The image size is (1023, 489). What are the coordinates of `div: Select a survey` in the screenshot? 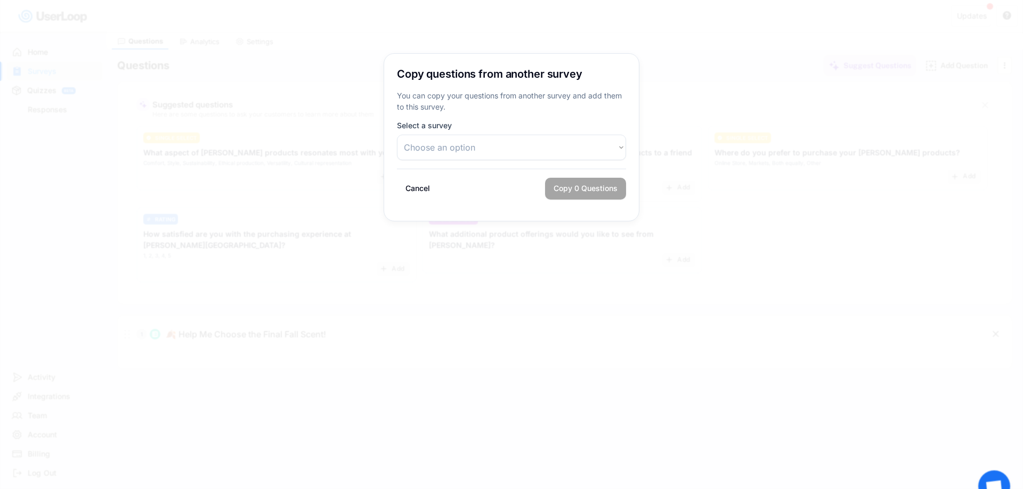 It's located at (424, 126).